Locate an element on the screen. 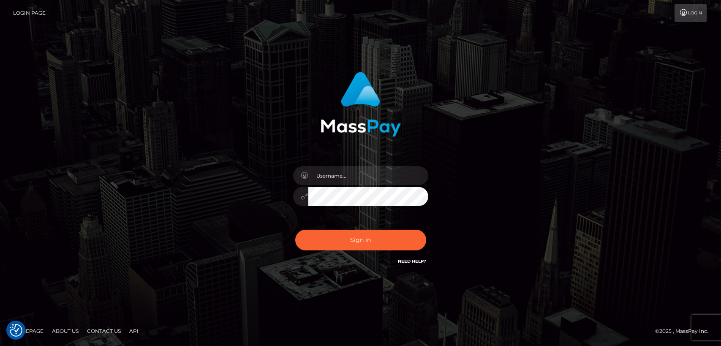  a: API is located at coordinates (134, 330).